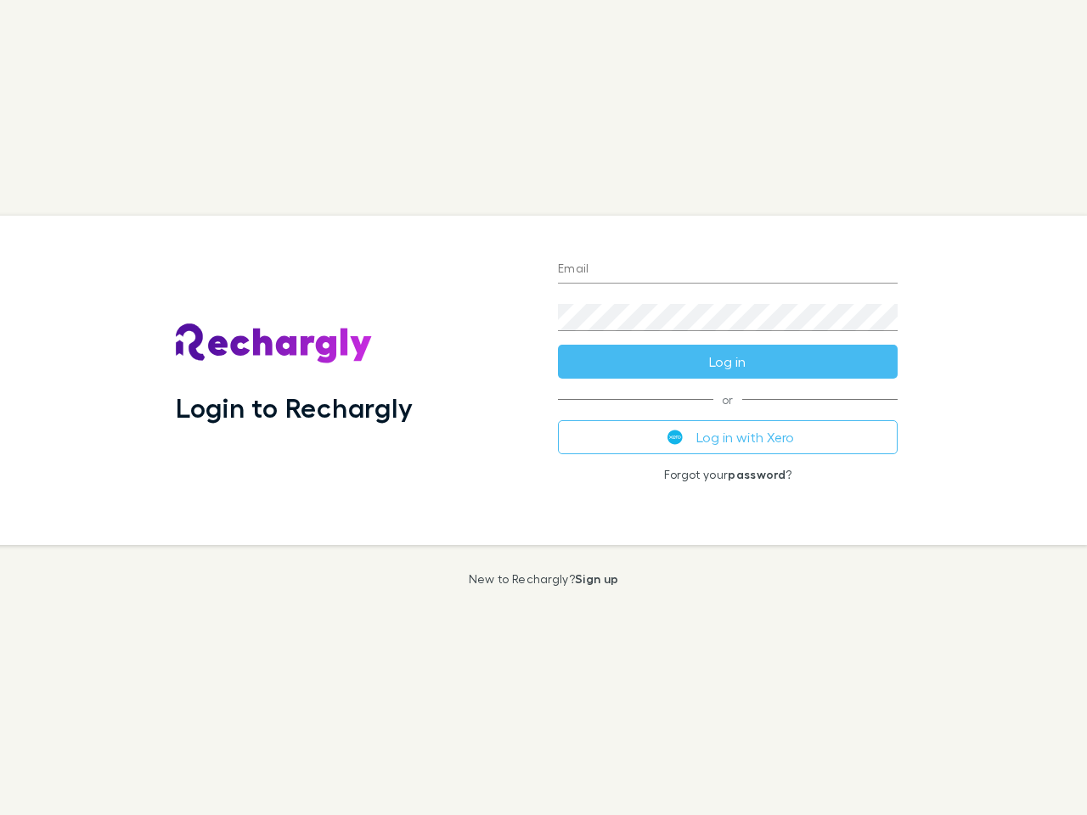  What do you see at coordinates (675, 437) in the screenshot?
I see `img: Xero's logo` at bounding box center [675, 437].